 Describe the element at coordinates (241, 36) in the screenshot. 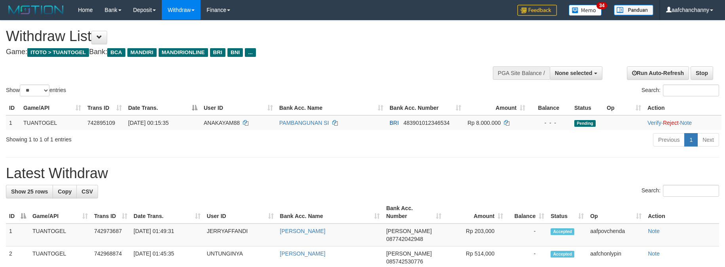

I see `h1: Withdraw List` at that location.